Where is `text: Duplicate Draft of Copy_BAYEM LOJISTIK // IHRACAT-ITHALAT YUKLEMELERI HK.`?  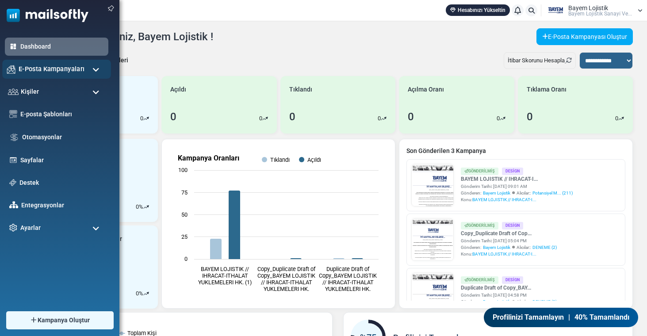 text: Duplicate Draft of Copy_BAYEM LOJISTIK // IHRACAT-ITHALAT YUKLEMELERI HK. is located at coordinates (348, 279).